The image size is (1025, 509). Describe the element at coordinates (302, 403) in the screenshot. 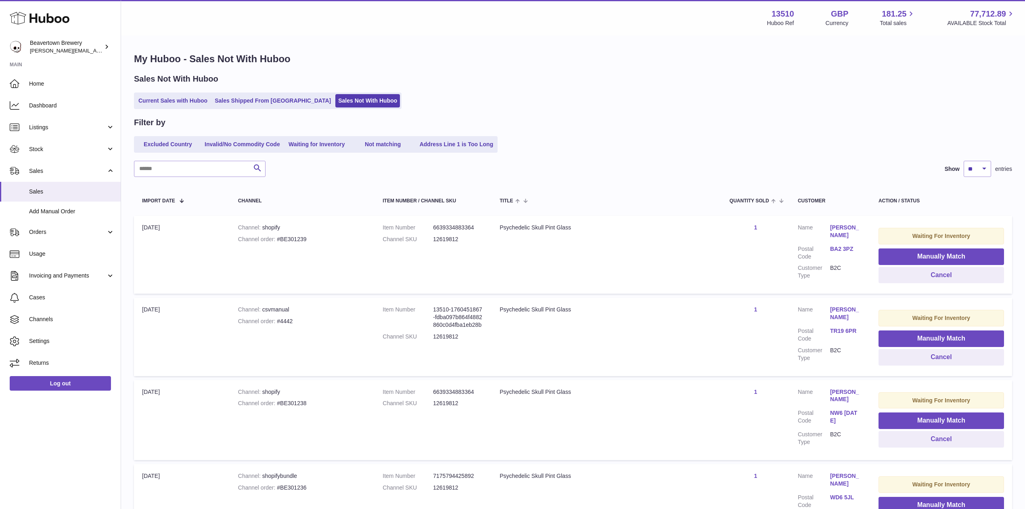

I see `div: #BE301238` at that location.